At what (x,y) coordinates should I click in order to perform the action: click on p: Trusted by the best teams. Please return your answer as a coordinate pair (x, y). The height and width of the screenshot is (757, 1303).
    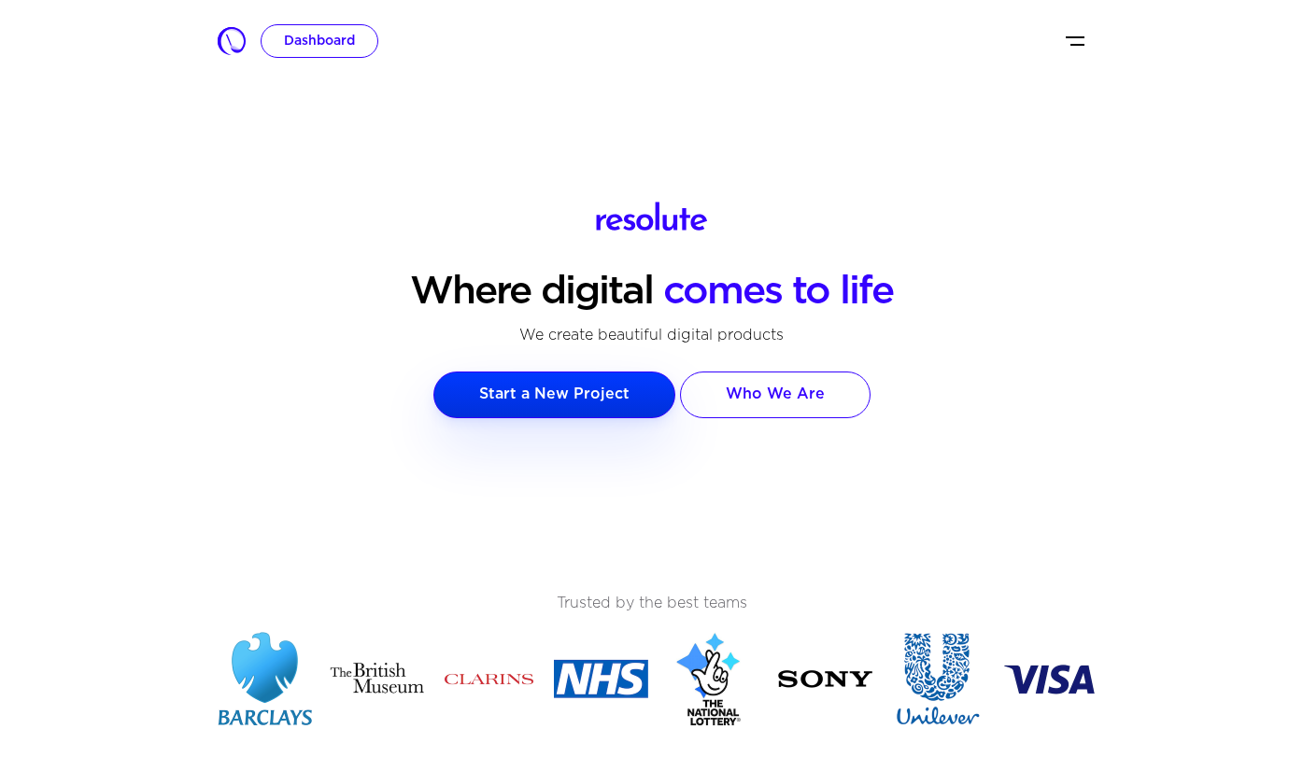
    Looking at the image, I should click on (652, 604).